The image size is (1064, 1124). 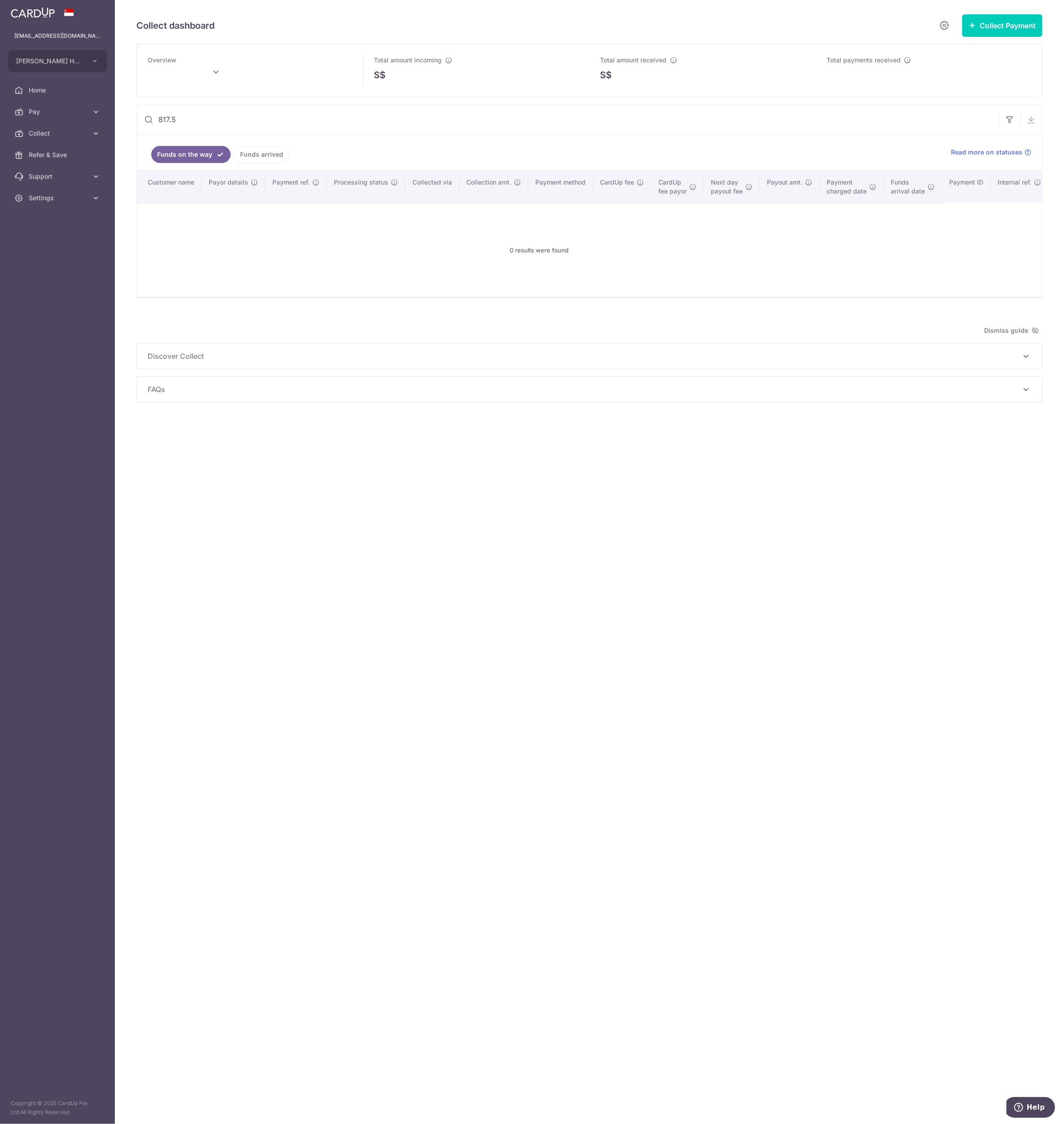 I want to click on span: CardUp fee, so click(x=617, y=182).